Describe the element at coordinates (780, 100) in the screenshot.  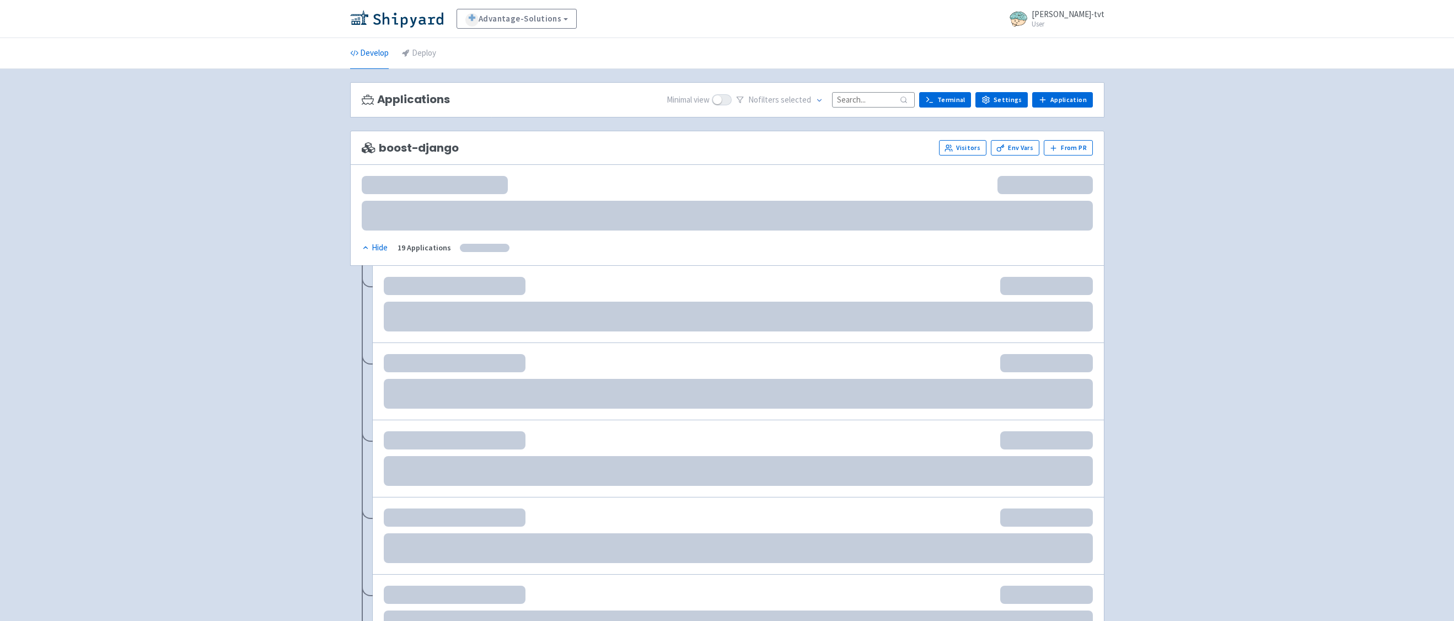
I see `span: No filter s` at that location.